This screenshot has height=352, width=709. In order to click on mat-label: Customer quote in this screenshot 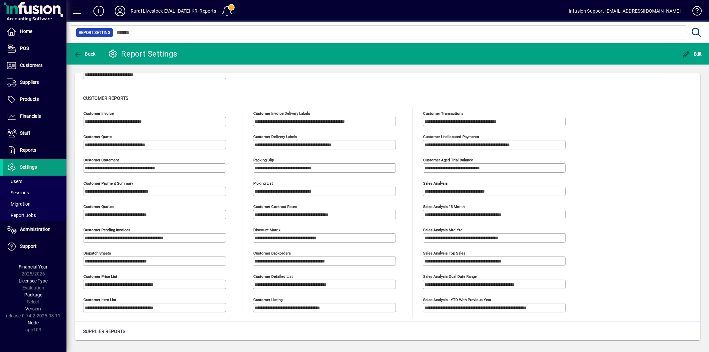, I will do `click(97, 137)`.